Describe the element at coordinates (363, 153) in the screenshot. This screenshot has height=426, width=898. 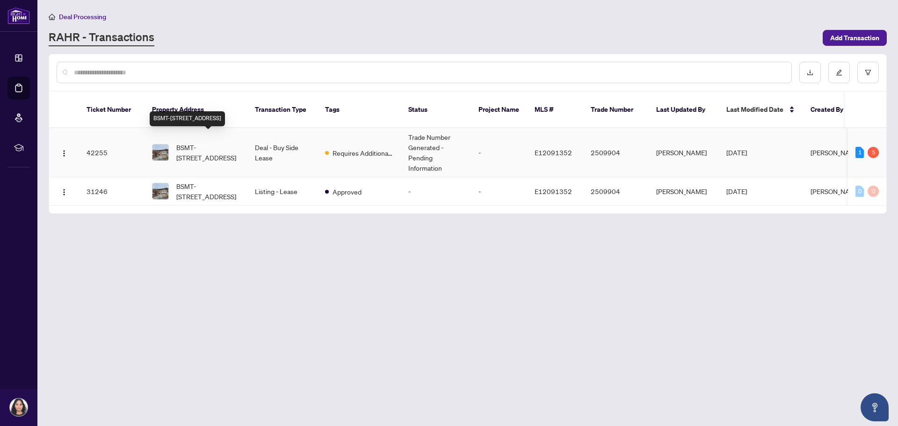
I see `span: Requires Additional Docs` at that location.